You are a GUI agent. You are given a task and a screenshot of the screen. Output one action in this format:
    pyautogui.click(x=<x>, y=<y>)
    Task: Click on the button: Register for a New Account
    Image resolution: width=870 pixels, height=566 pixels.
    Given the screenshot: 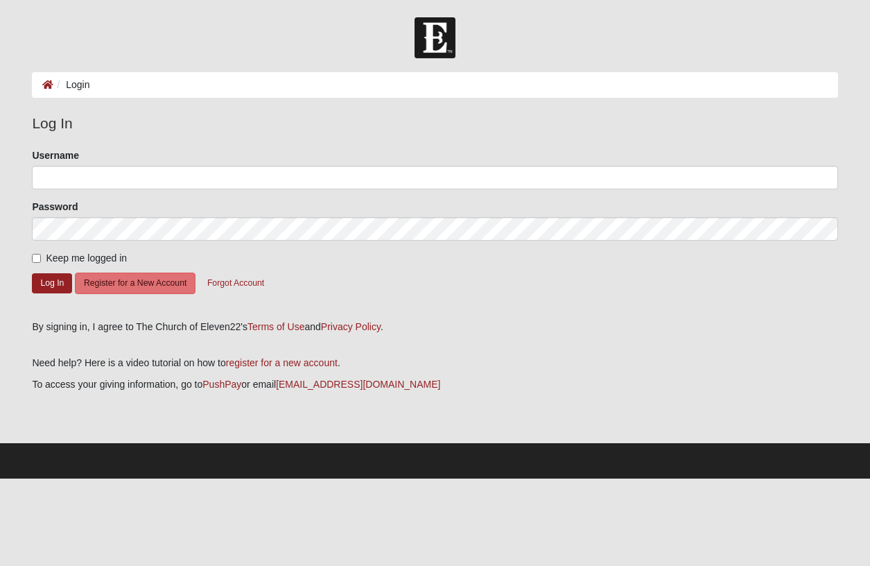 What is the action you would take?
    pyautogui.click(x=135, y=283)
    